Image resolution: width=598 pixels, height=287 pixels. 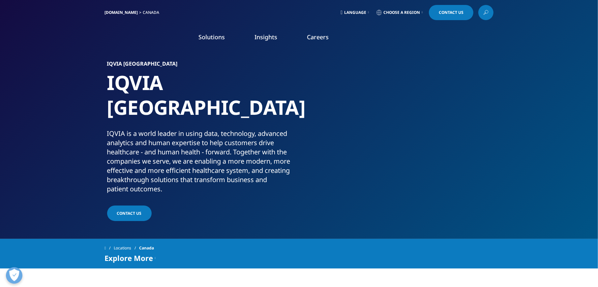 What do you see at coordinates (212, 37) in the screenshot?
I see `a: Solutions` at bounding box center [212, 37].